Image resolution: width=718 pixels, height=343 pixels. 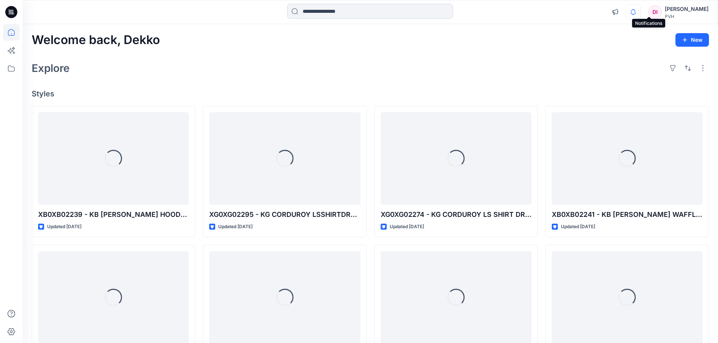 I want to click on p: XG0XG02295 - KG CORDUROY LSSHIRTDRESS PRINTED - PROTO - V01, so click(x=285, y=215).